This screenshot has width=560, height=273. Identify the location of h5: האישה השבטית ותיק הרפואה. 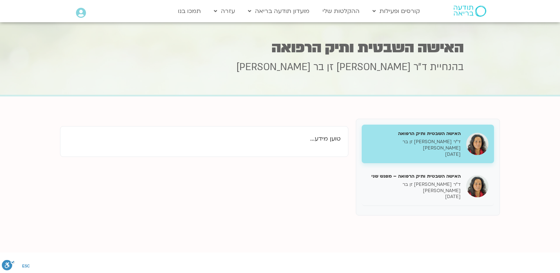
(414, 133).